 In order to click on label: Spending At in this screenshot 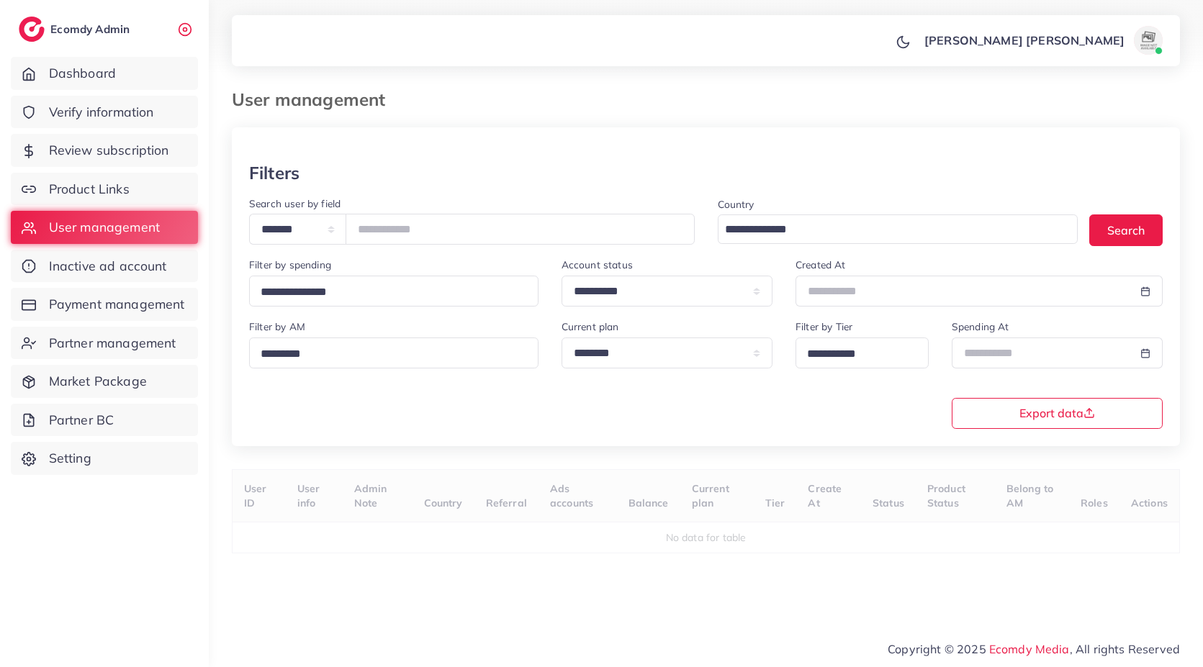, I will do `click(980, 327)`.